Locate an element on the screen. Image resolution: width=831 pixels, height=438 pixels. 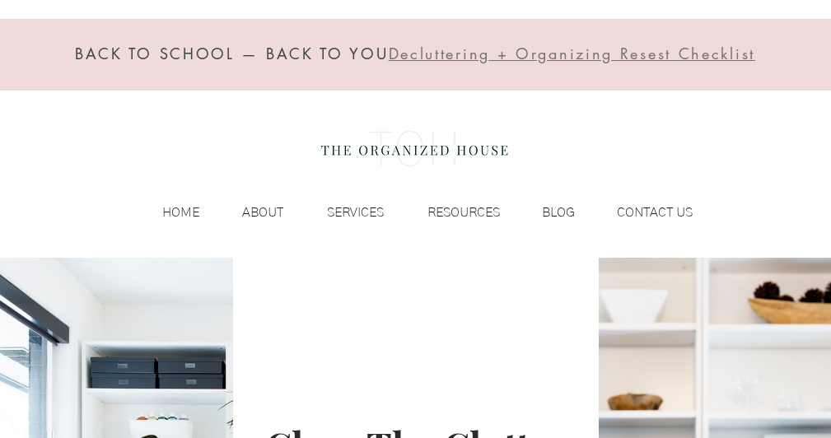
img: the organized house is located at coordinates (414, 149).